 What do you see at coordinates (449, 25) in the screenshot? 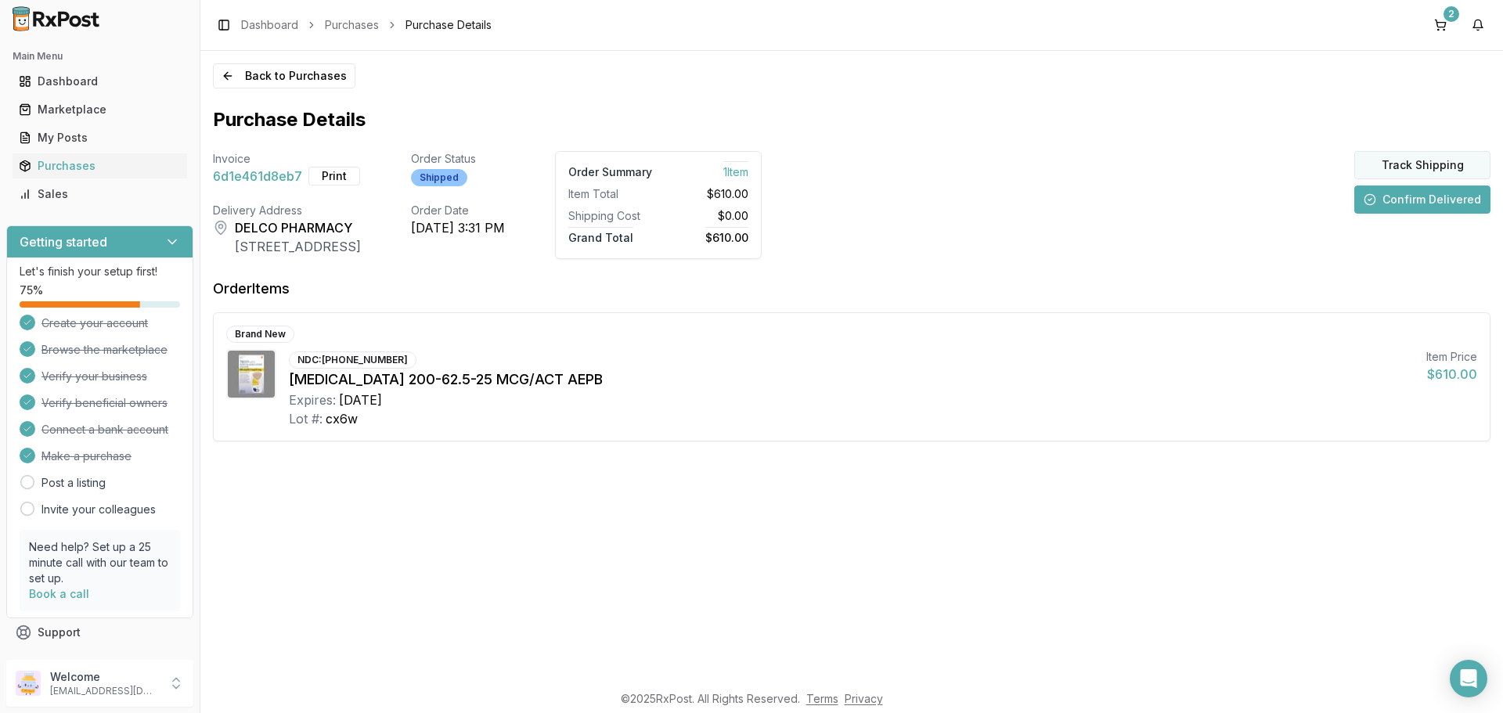
I see `span: Purchase Details` at bounding box center [449, 25].